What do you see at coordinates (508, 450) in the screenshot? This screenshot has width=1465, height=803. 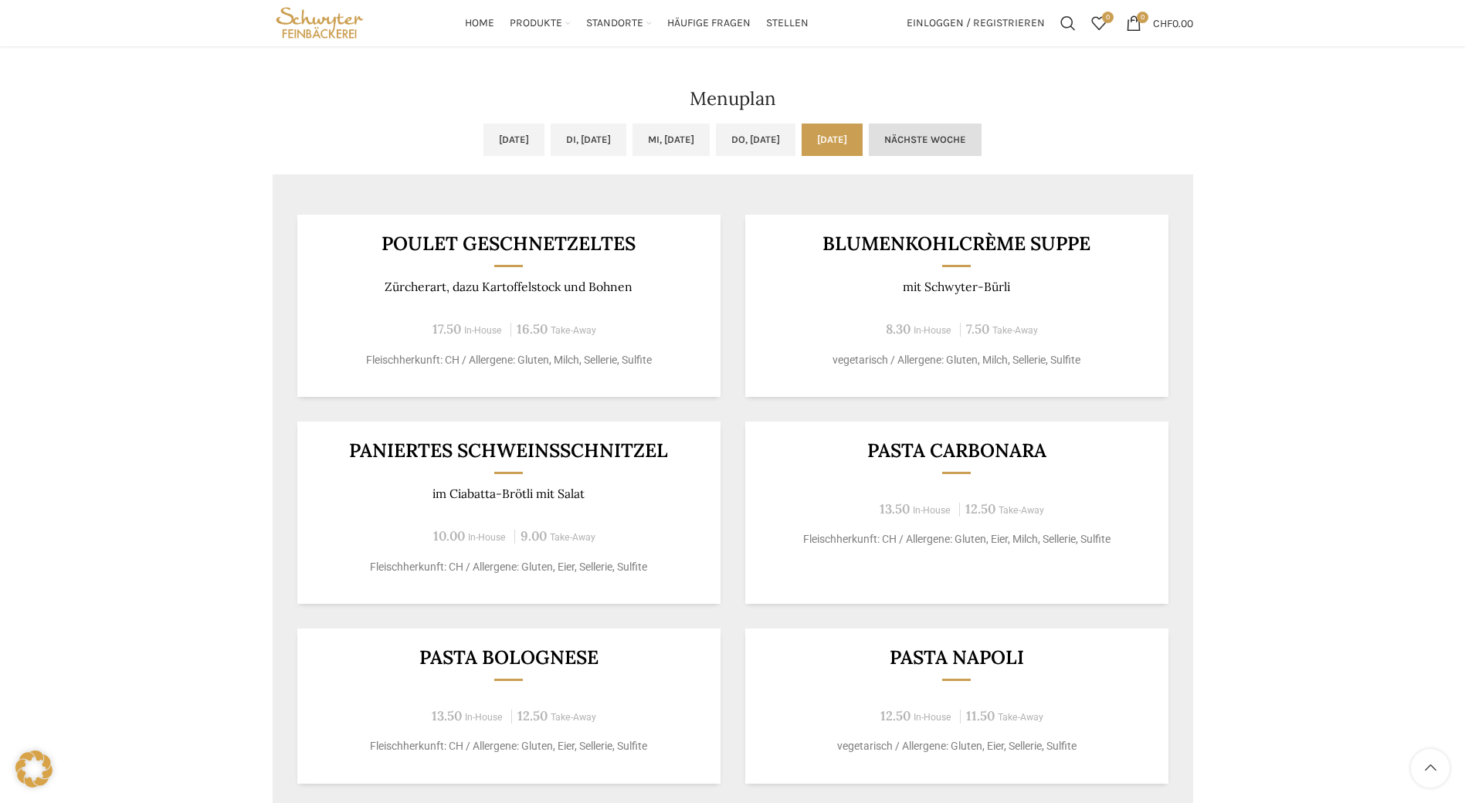 I see `h3: Paniertes Schweinsschnitzel` at bounding box center [508, 450].